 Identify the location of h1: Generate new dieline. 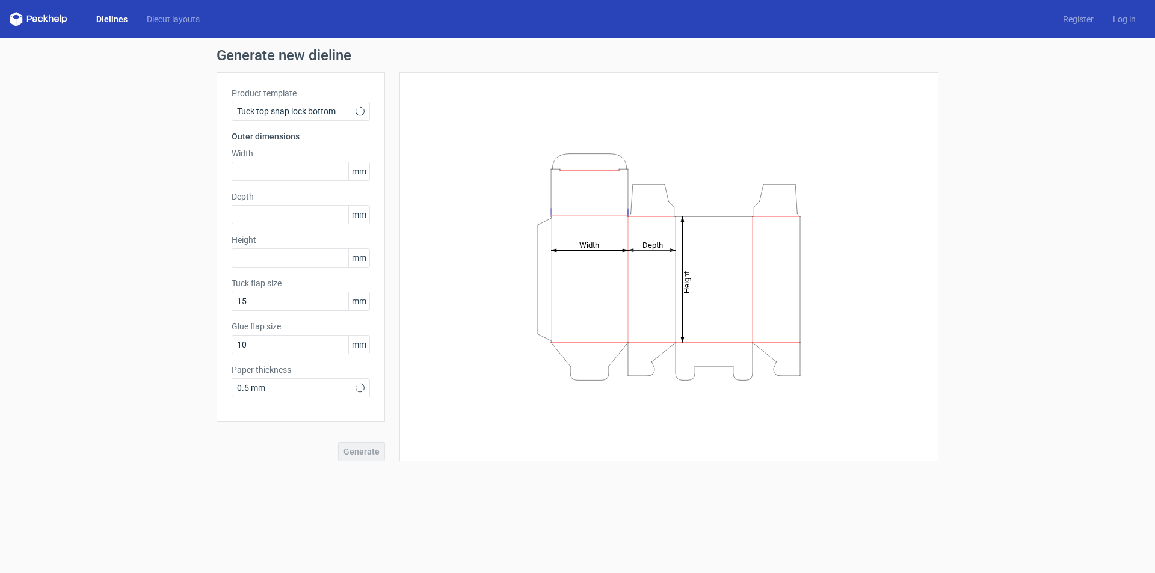
(578, 55).